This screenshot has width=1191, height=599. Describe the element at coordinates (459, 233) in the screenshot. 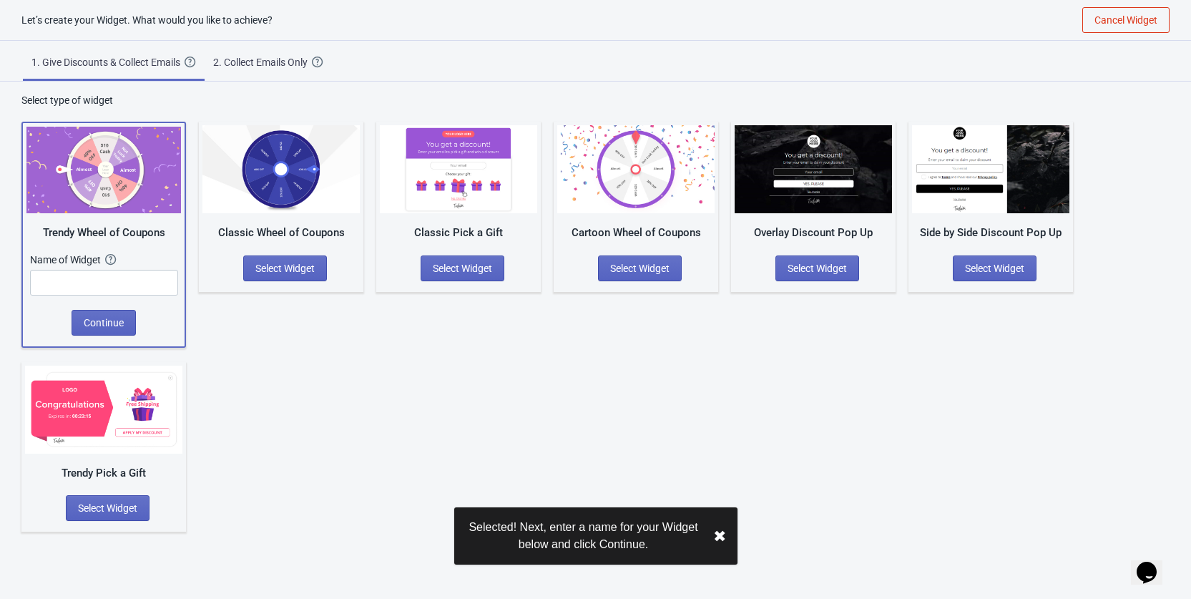

I see `div: Classic Pick a Gift` at that location.